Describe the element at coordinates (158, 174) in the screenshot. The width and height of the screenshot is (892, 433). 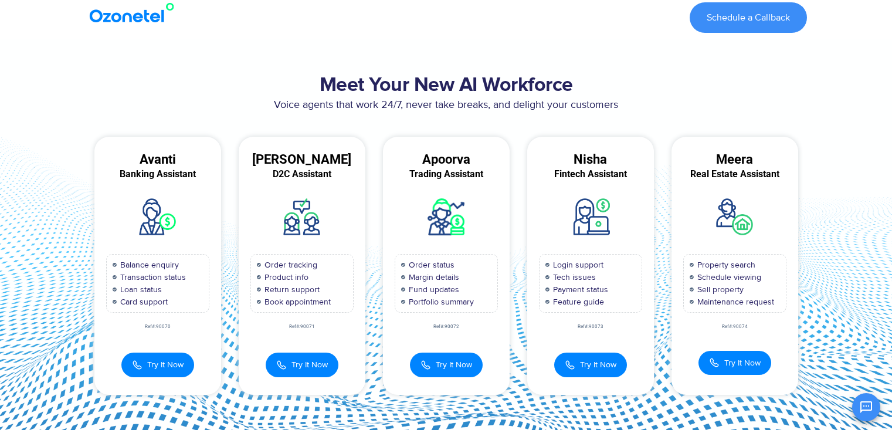
I see `div: Banking Assistant` at that location.